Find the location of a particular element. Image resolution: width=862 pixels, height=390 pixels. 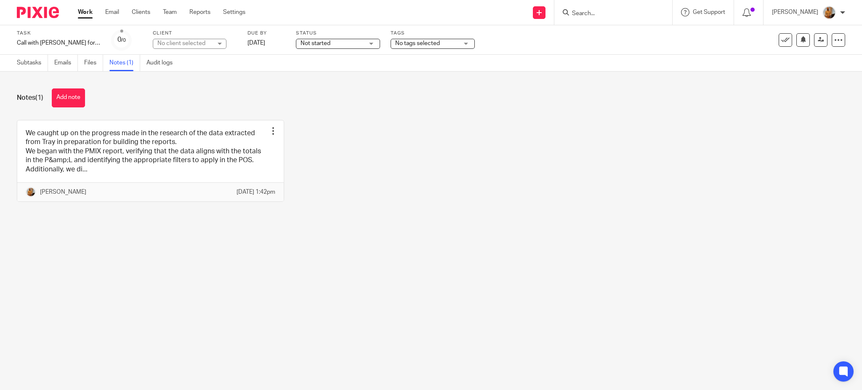

span: Not started is located at coordinates (315, 43).